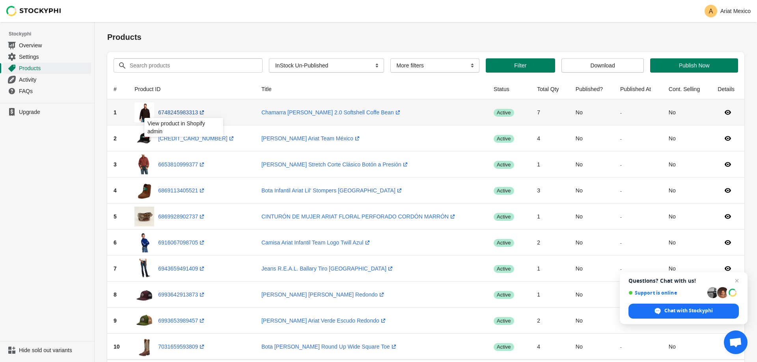  What do you see at coordinates (735, 11) in the screenshot?
I see `p: Ariat Mexico` at bounding box center [735, 11].